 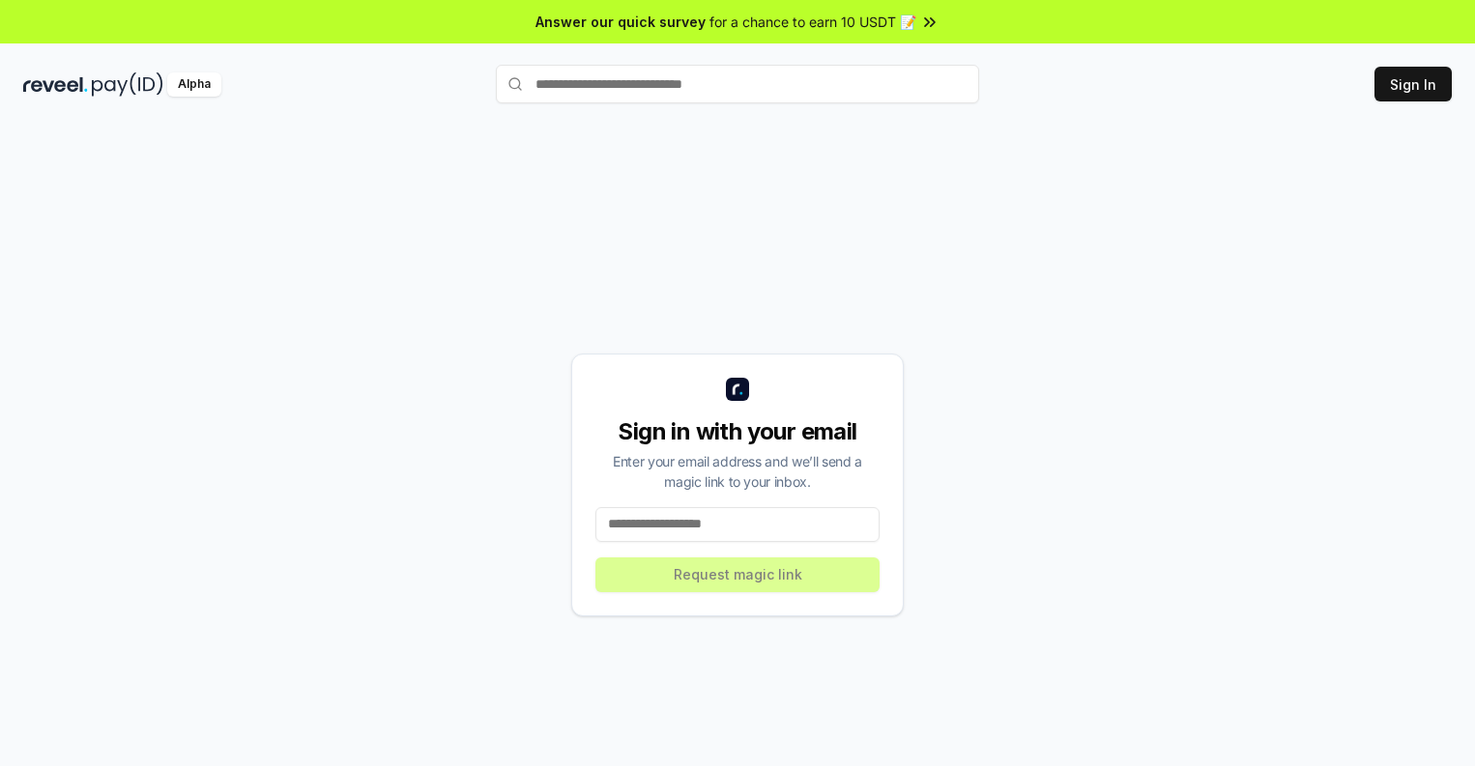 What do you see at coordinates (55, 84) in the screenshot?
I see `img: reveel_dark` at bounding box center [55, 84].